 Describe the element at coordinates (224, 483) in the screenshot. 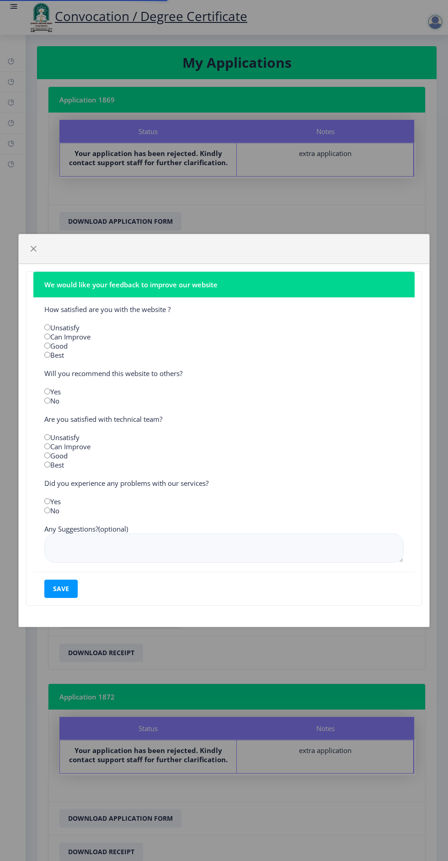

I see `div: Did you experience any problems with our services?` at that location.